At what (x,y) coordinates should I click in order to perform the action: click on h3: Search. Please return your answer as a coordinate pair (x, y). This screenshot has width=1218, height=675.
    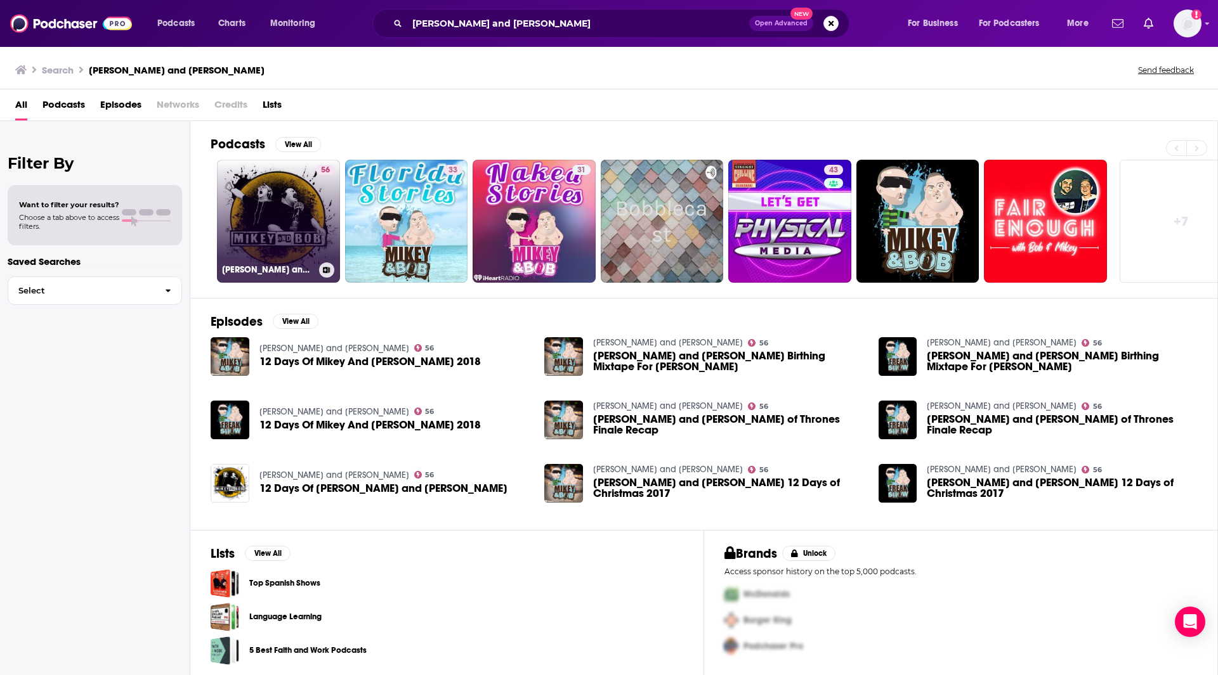
    Looking at the image, I should click on (58, 70).